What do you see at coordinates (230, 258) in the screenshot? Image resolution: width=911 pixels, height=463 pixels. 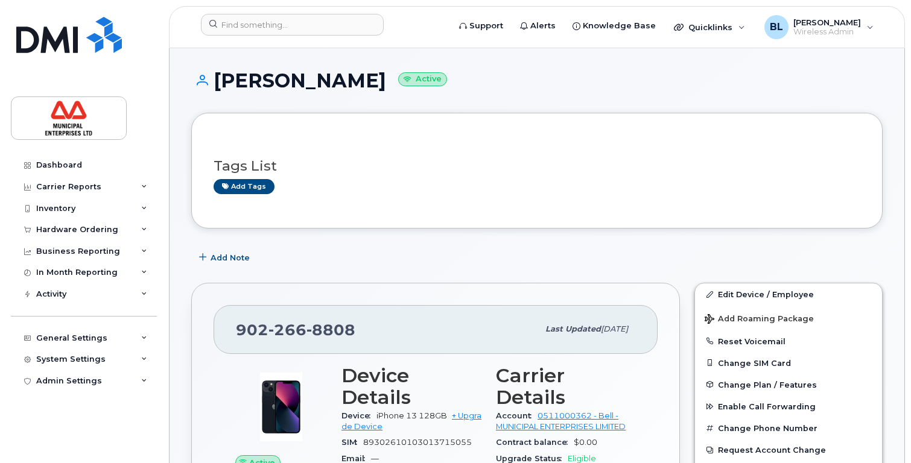 I see `span: Add Note` at bounding box center [230, 258].